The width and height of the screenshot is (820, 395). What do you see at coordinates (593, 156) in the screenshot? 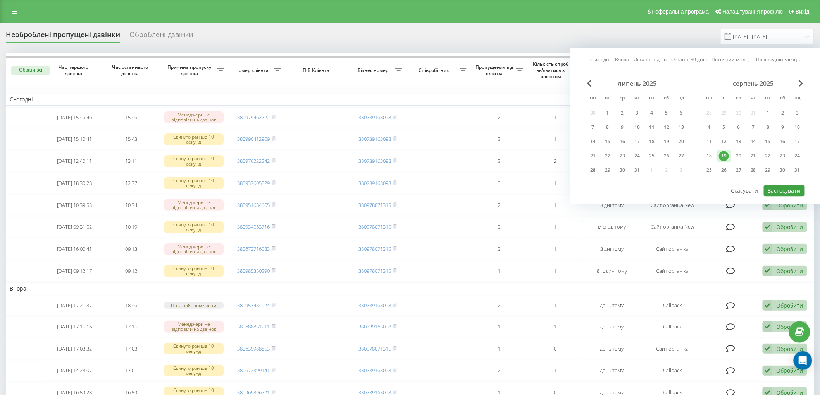
I see `div: 21` at bounding box center [593, 156].